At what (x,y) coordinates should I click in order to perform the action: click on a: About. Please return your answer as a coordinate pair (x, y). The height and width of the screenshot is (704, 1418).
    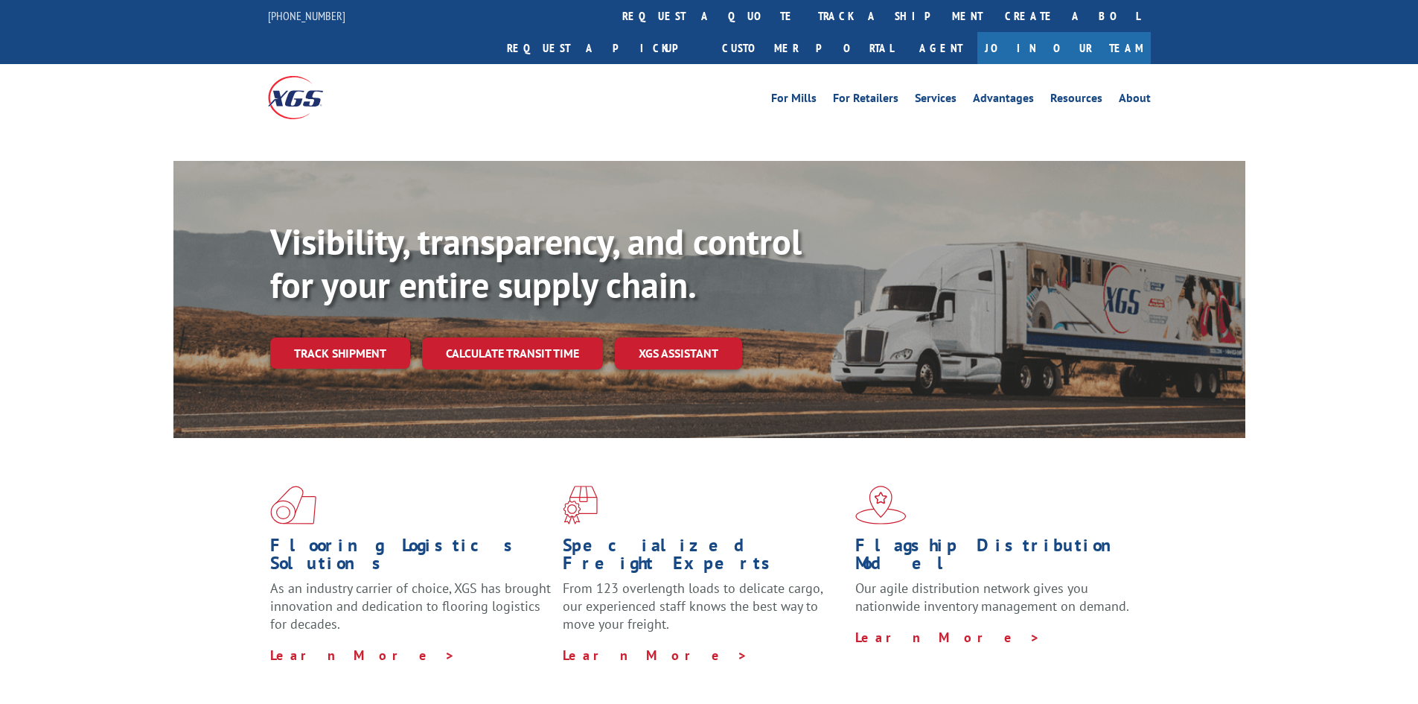
    Looking at the image, I should click on (1135, 101).